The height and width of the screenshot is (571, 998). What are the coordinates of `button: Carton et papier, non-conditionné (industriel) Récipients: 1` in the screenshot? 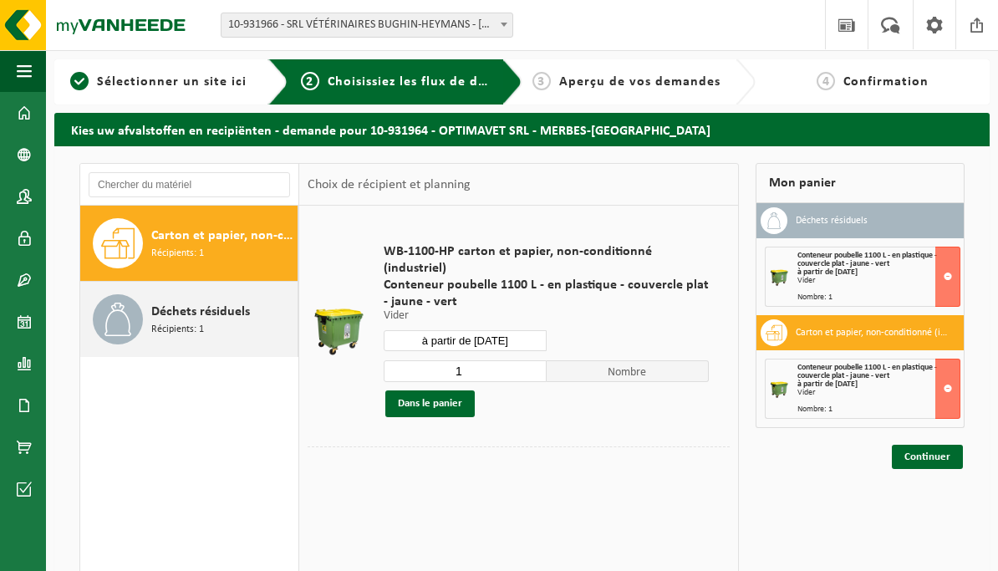 It's located at (189, 243).